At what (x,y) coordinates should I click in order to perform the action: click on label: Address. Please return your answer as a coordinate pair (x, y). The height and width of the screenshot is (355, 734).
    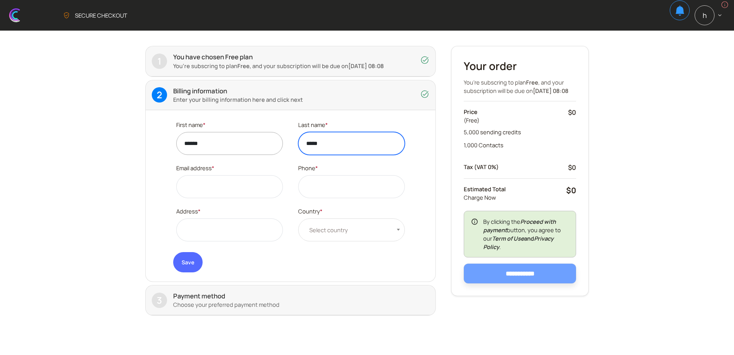
    Looking at the image, I should click on (229, 211).